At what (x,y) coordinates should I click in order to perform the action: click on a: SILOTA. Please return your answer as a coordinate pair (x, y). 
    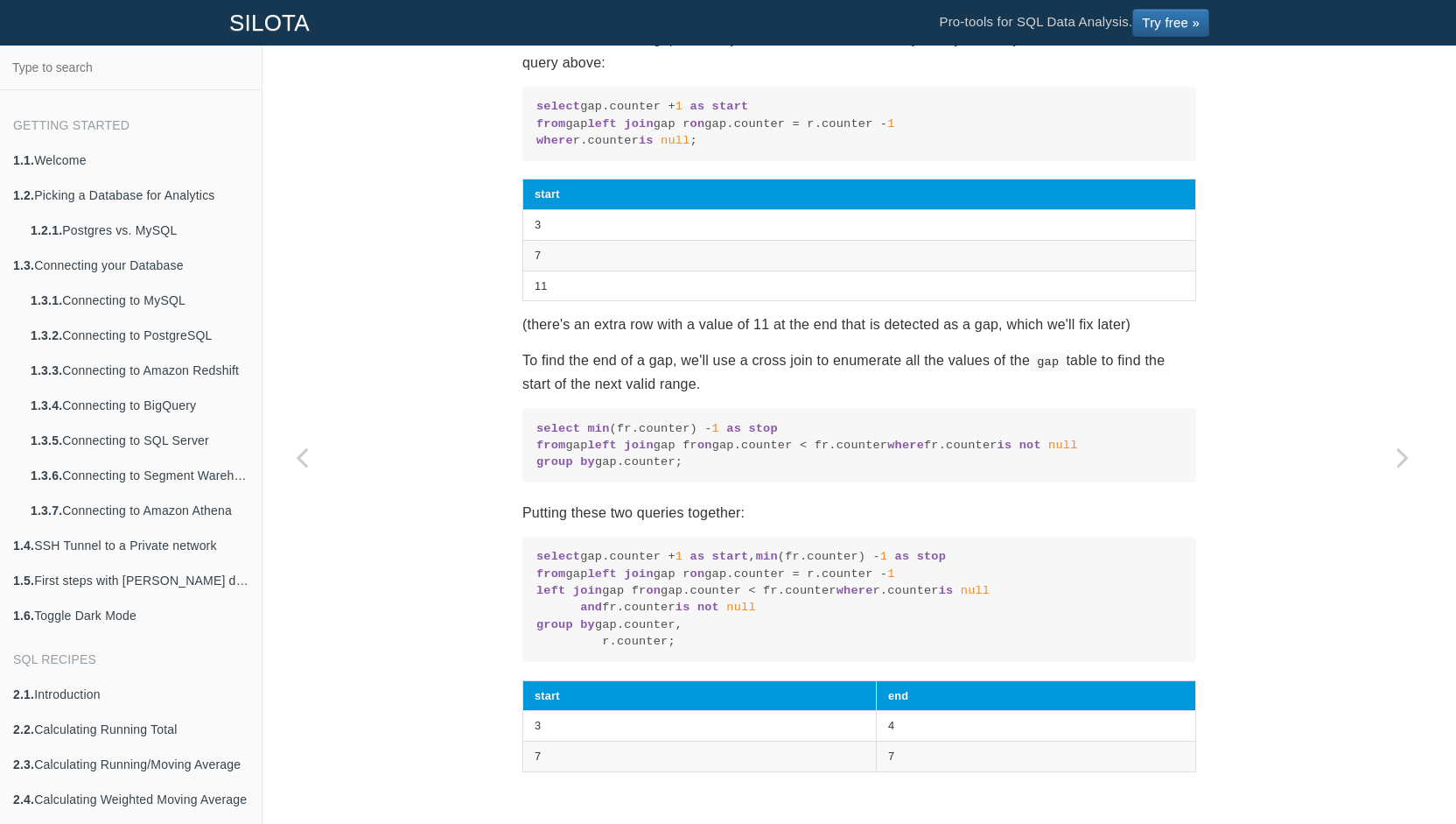
    Looking at the image, I should click on (270, 23).